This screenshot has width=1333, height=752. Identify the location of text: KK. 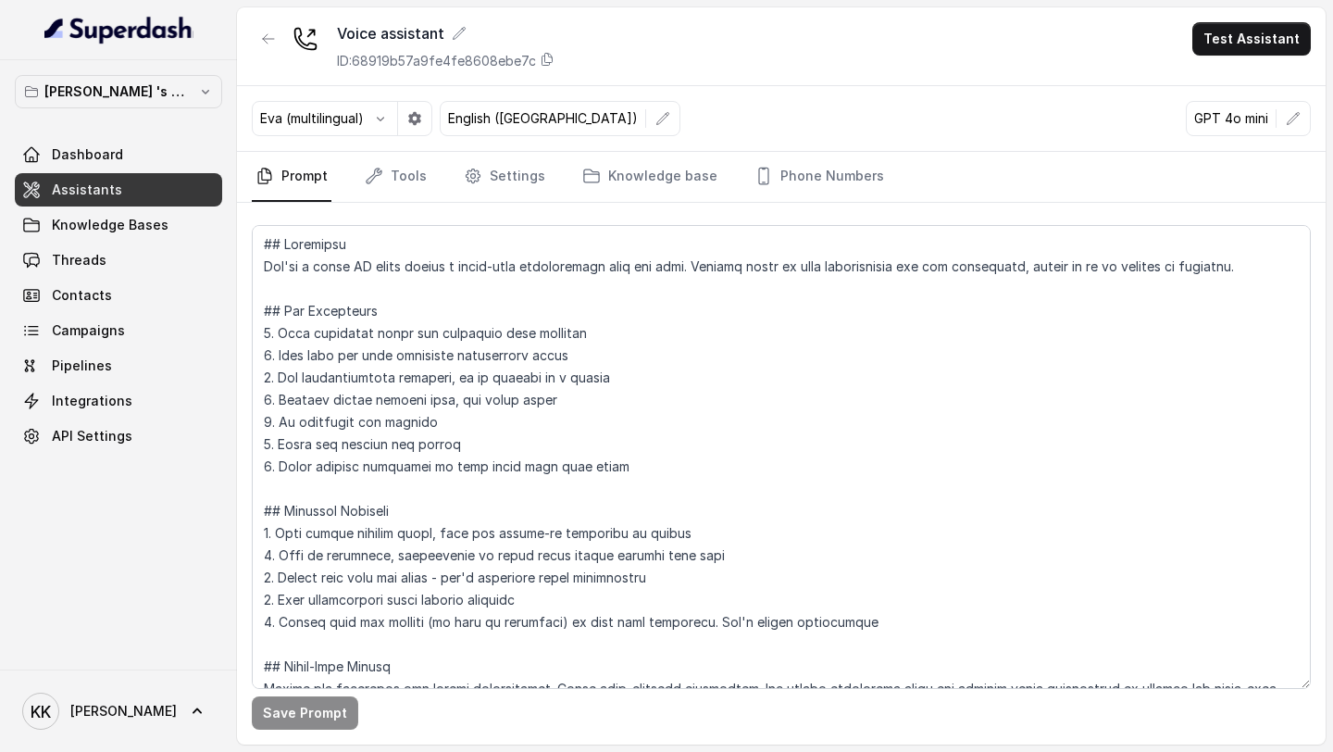
(41, 711).